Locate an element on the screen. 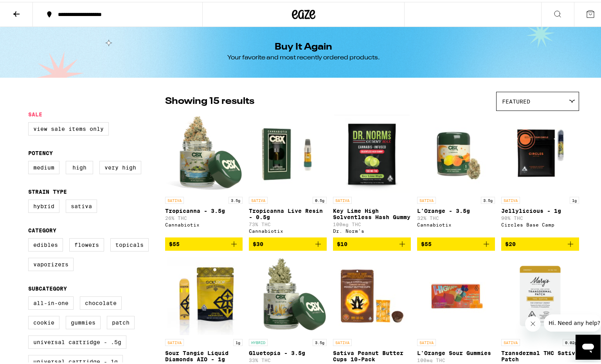  a: Open page for Tropicanna - 3.5g from Cannabiotix is located at coordinates (204, 174).